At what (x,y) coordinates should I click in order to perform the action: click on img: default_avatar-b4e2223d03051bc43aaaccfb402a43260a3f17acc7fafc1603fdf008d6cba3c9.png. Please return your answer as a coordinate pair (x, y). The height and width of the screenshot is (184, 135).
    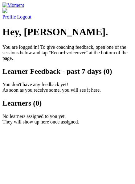
    Looking at the image, I should click on (5, 10).